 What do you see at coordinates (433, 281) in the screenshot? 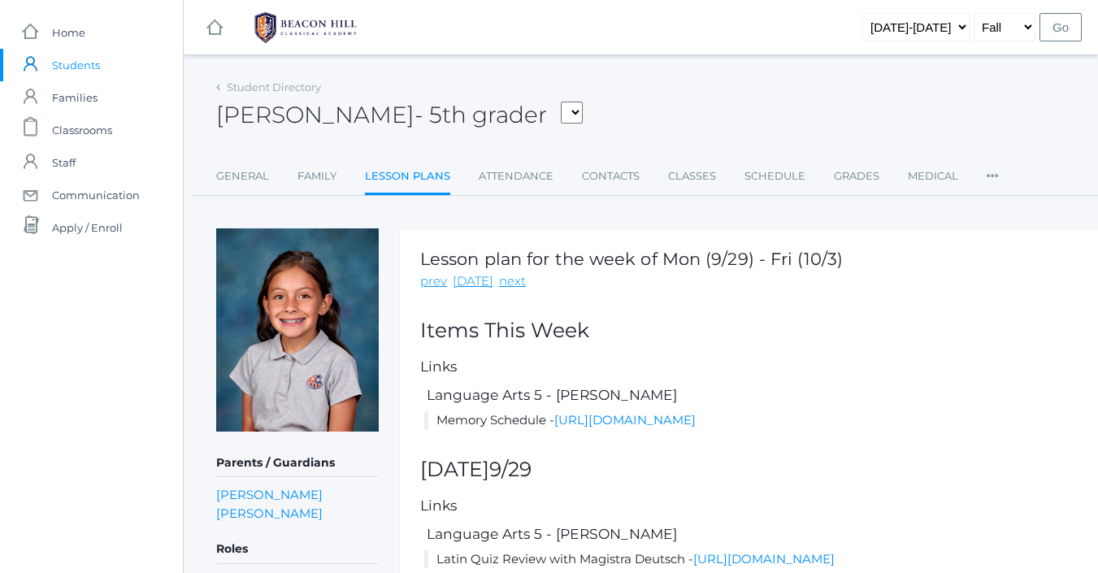
I see `a: prev` at bounding box center [433, 281].